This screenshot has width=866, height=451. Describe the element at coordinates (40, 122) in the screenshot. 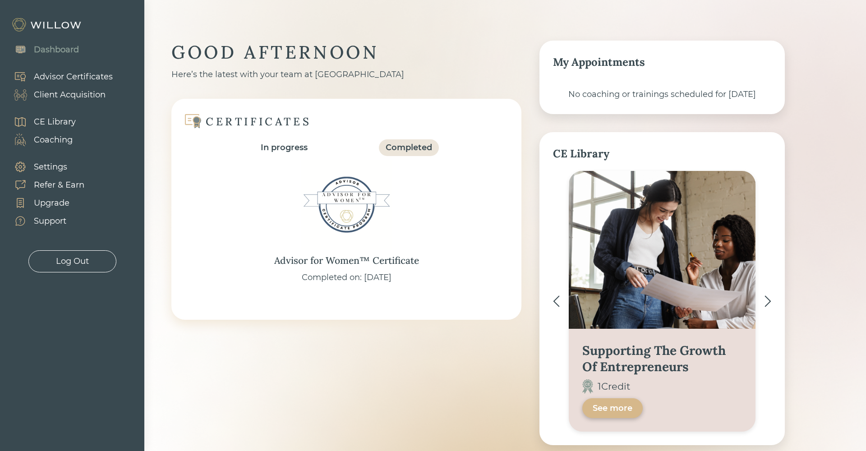

I see `a: CE Library` at that location.